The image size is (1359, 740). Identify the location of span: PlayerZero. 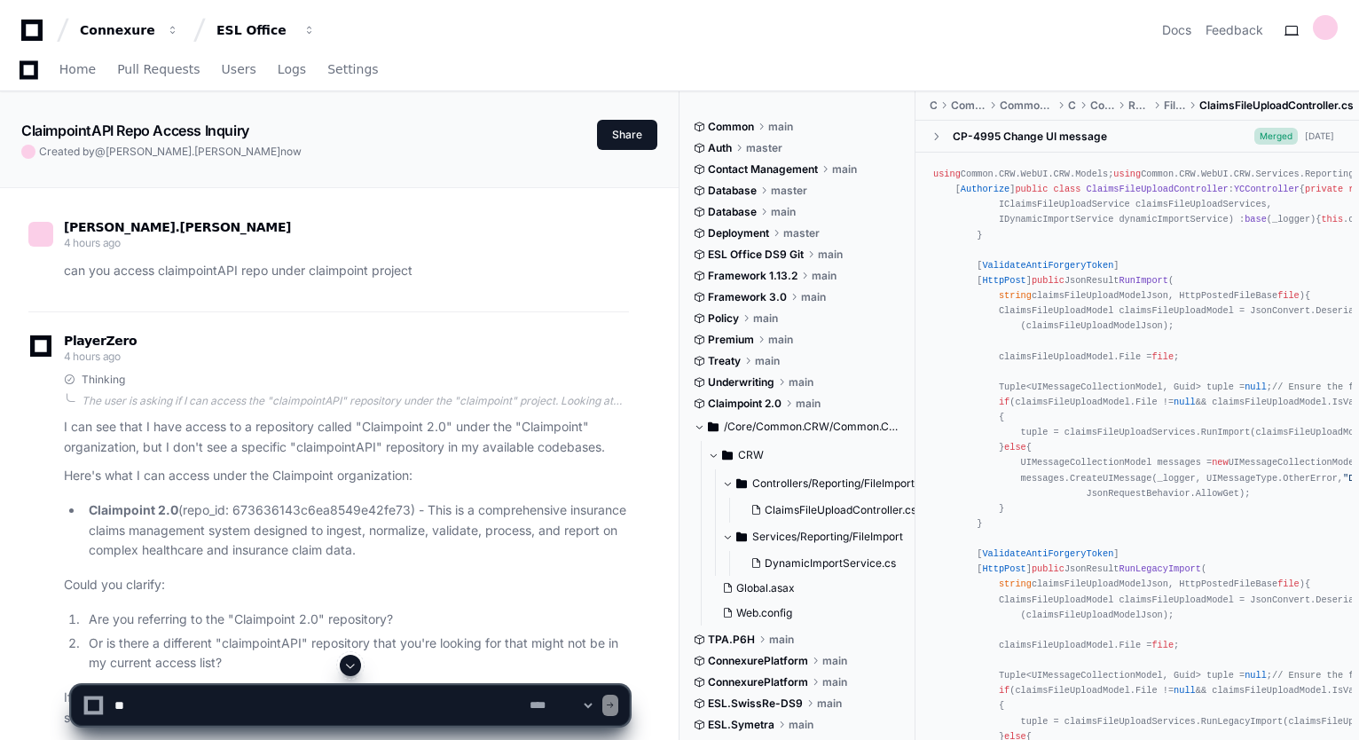
(100, 341).